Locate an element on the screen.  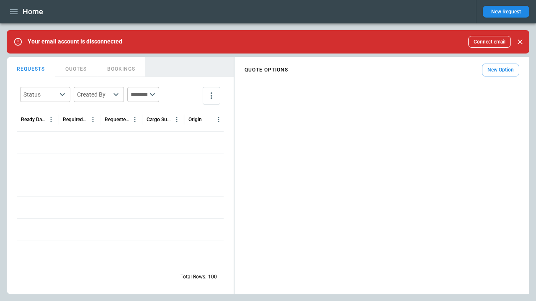
div: Requested Route is located at coordinates (117, 120).